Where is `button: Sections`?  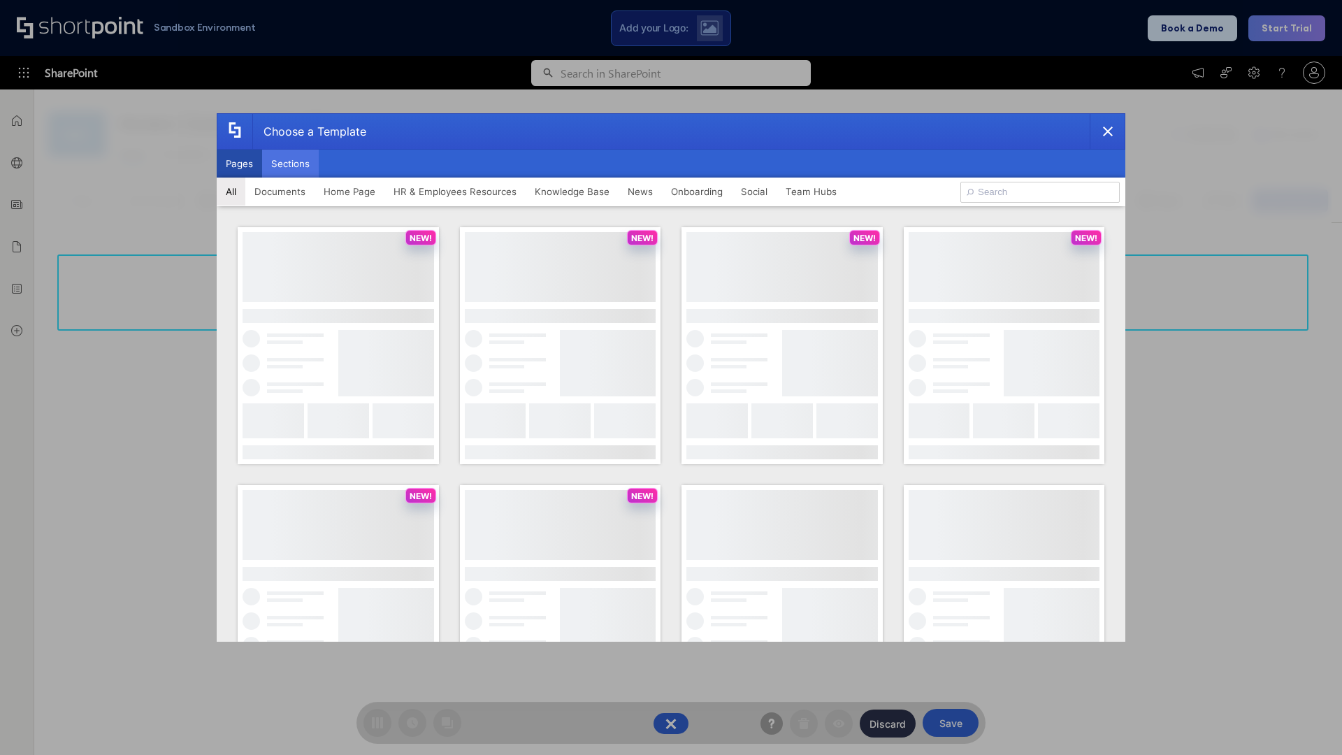 button: Sections is located at coordinates (290, 164).